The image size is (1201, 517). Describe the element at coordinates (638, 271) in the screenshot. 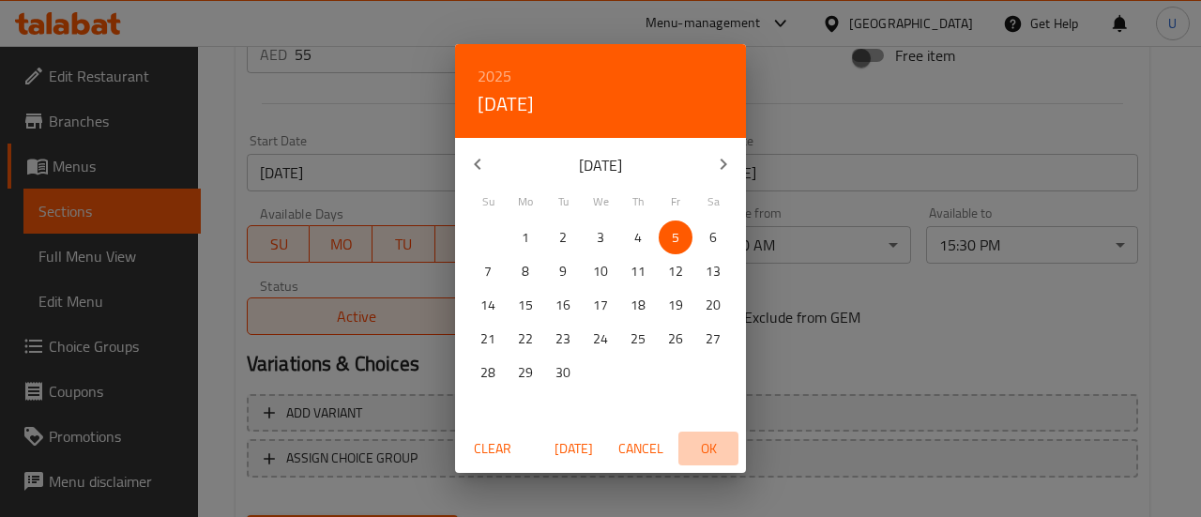

I see `p: 11` at that location.